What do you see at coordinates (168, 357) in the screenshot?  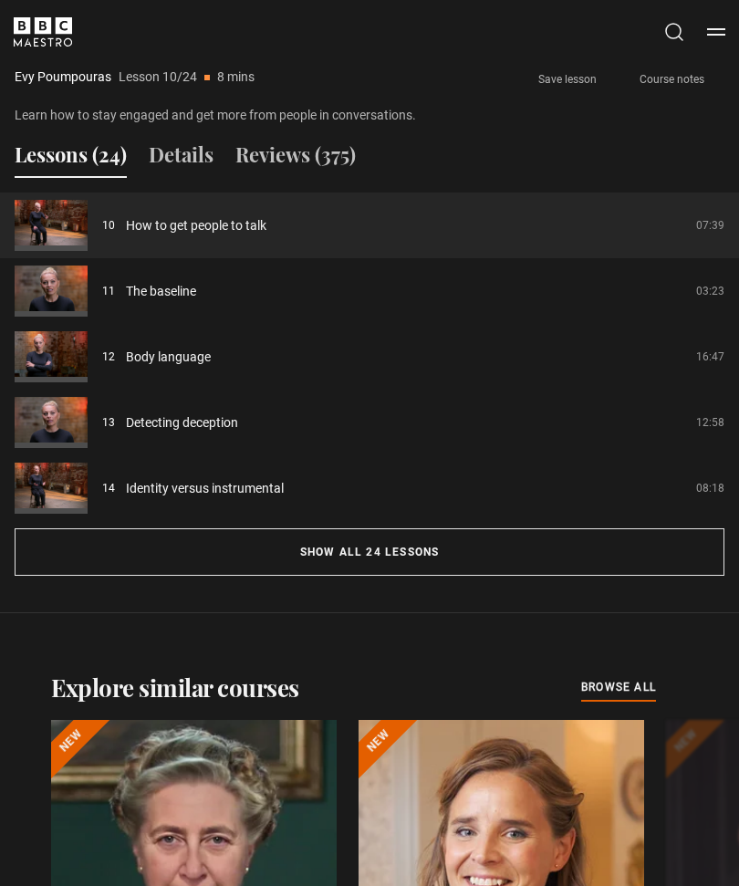 I see `a: Body language` at bounding box center [168, 357].